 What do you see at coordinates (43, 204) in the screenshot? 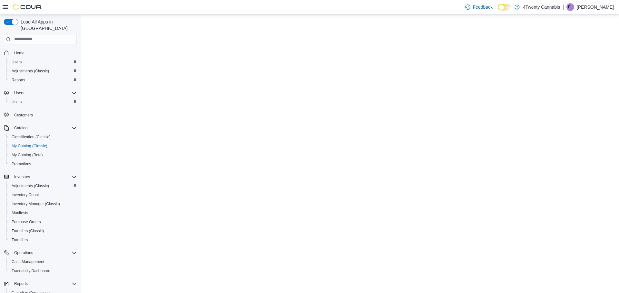
I see `button: Inventory Manager (Classic)` at bounding box center [43, 204].